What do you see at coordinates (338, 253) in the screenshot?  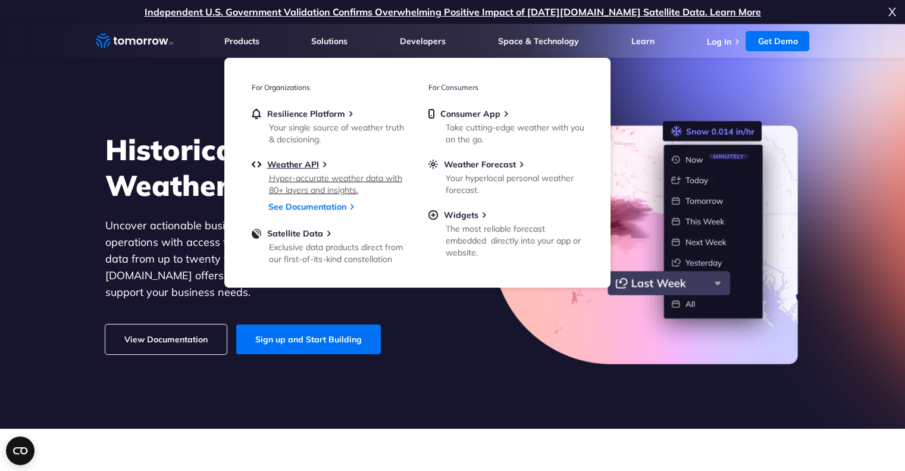 I see `div: Exclusive data products direct from our first-of-its-kind constellation` at bounding box center [338, 253].